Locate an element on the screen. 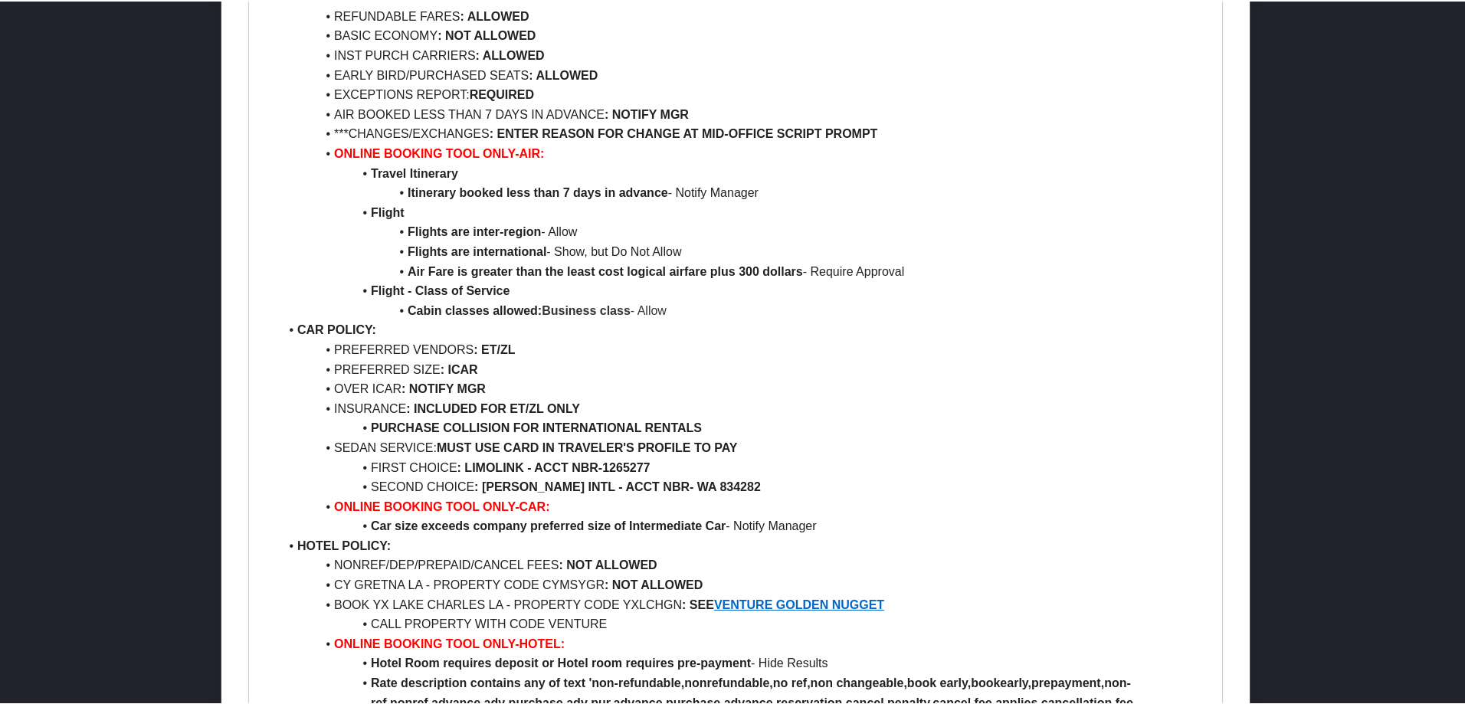 The image size is (1465, 704). li: PREFERRED VENDORS is located at coordinates (745, 349).